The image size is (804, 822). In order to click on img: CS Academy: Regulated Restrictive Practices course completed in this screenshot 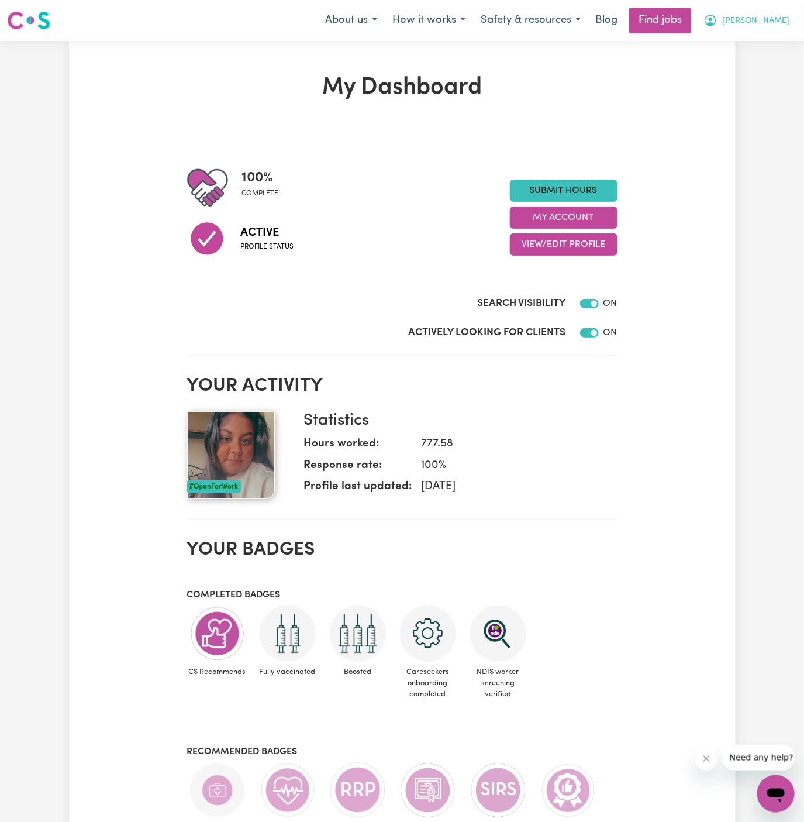, I will do `click(358, 790)`.